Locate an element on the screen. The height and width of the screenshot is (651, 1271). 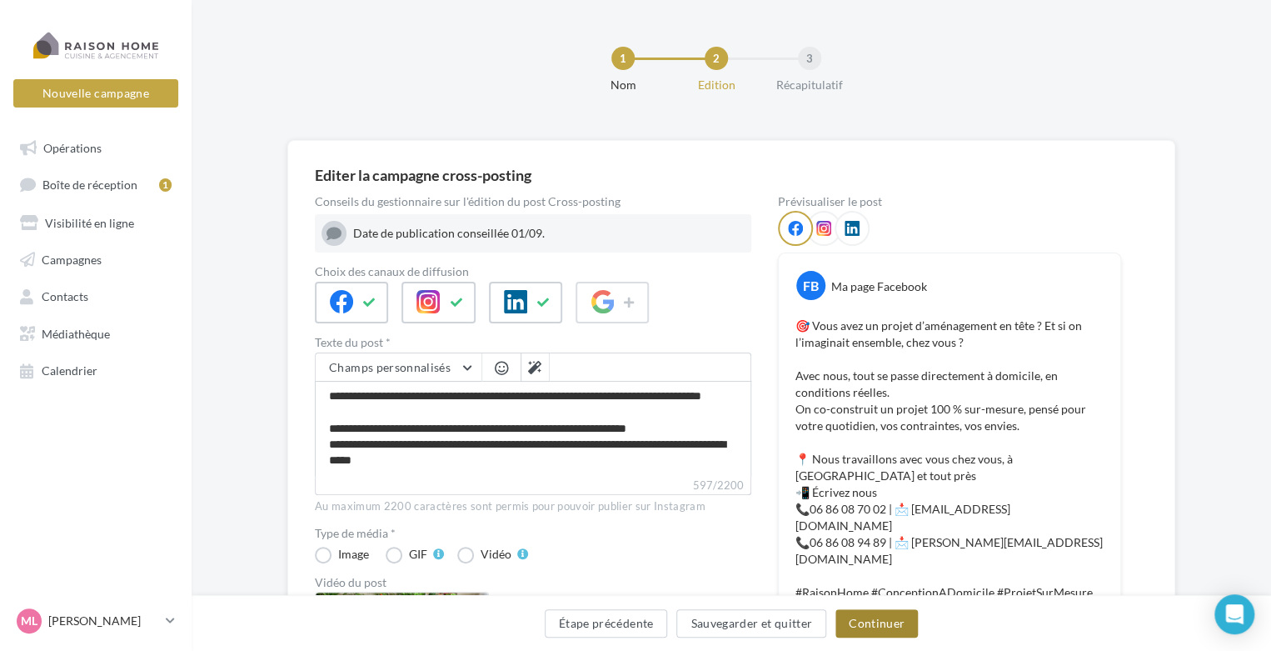
button: Champs personnalisés is located at coordinates (398, 367).